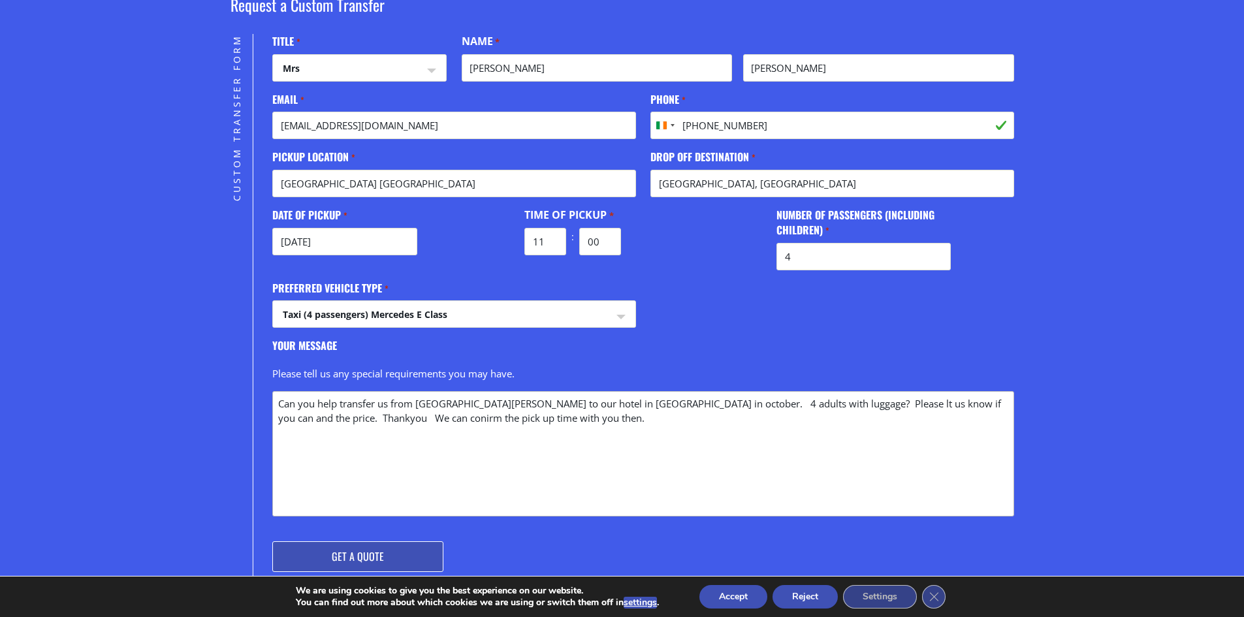  What do you see at coordinates (481, 41) in the screenshot?
I see `legend: Name` at bounding box center [481, 41].